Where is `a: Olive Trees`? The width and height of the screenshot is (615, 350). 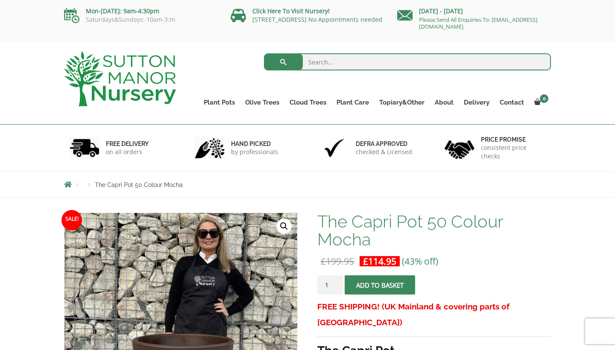
a: Olive Trees is located at coordinates (262, 103).